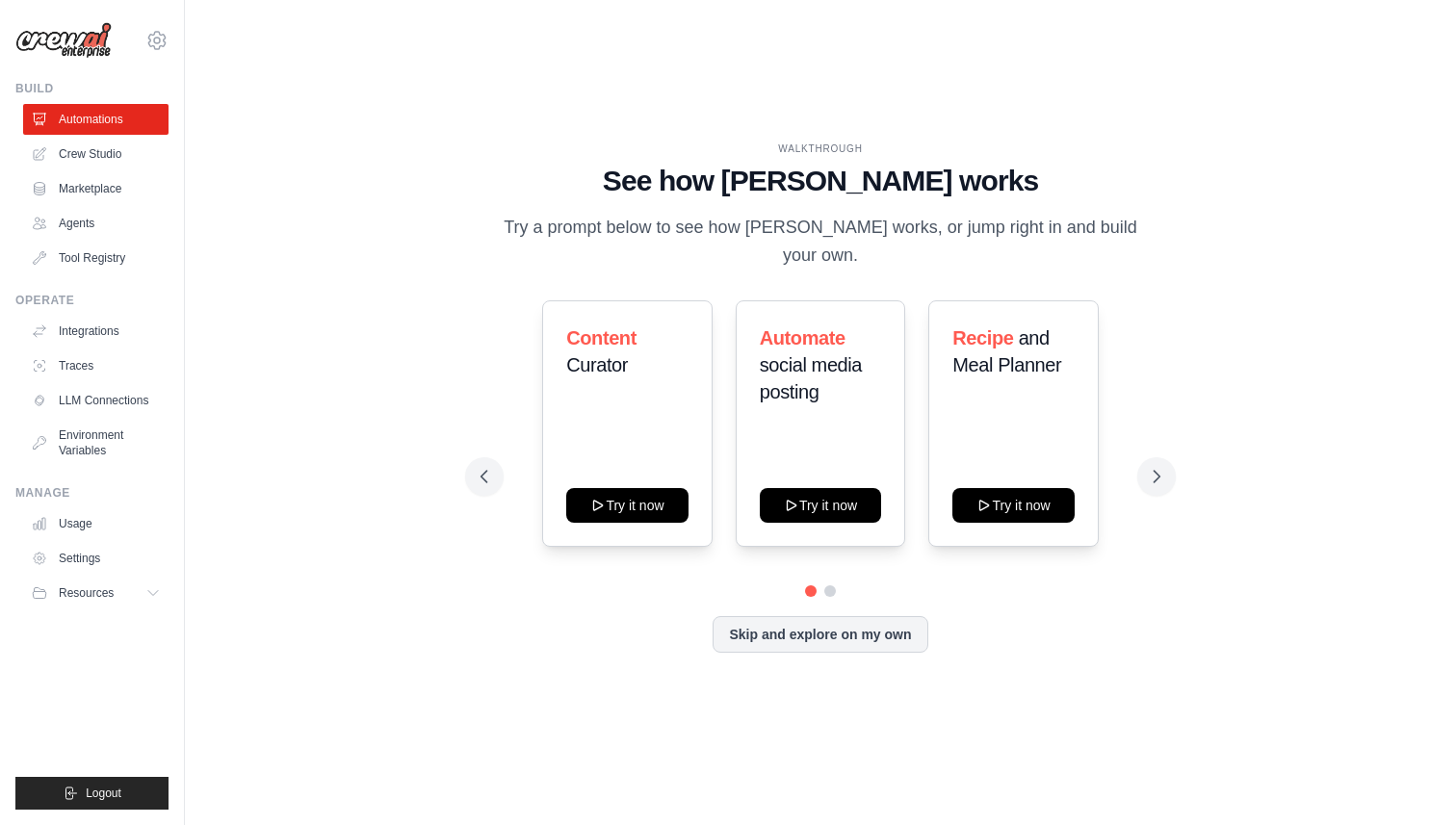  Describe the element at coordinates (820, 149) in the screenshot. I see `div: WALKTHROUGH` at that location.